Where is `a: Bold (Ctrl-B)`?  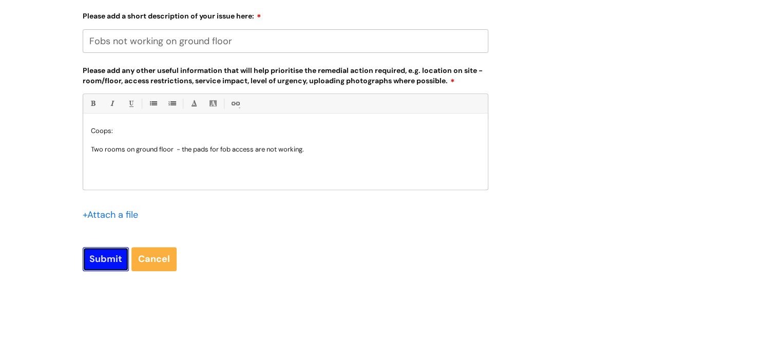 a: Bold (Ctrl-B) is located at coordinates (92, 103).